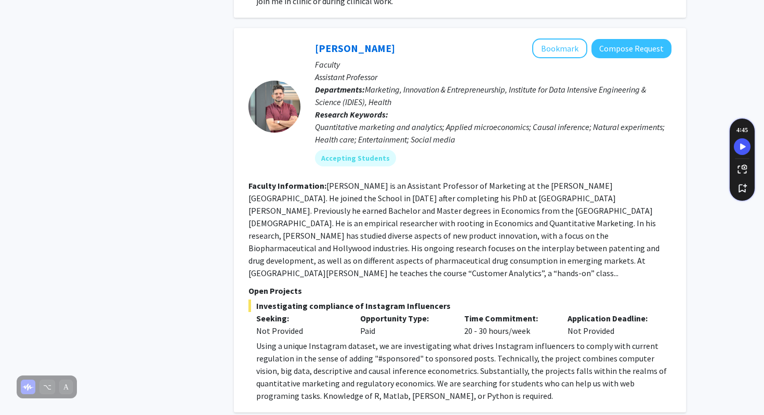  What do you see at coordinates (508, 318) in the screenshot?
I see `p: Time Commitment:` at bounding box center [508, 318].